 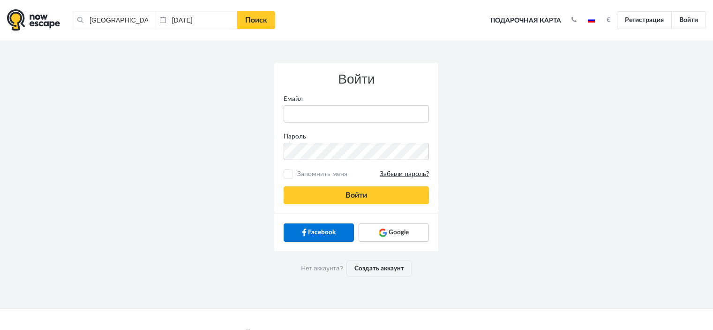 I want to click on img: logo, so click(x=33, y=20).